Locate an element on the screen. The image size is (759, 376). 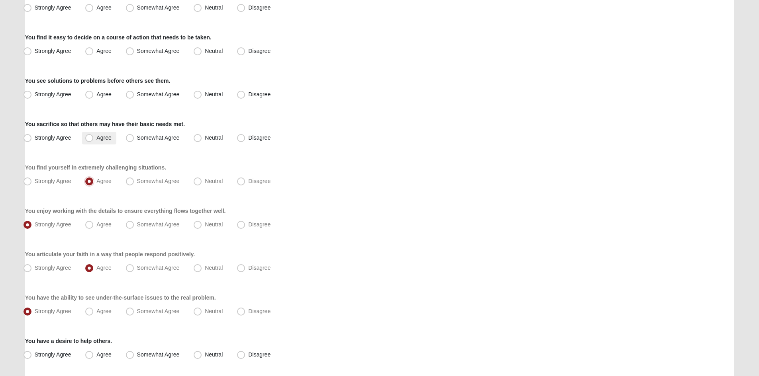
label: You articulate your faith in a way that people respond positively. is located at coordinates (110, 254).